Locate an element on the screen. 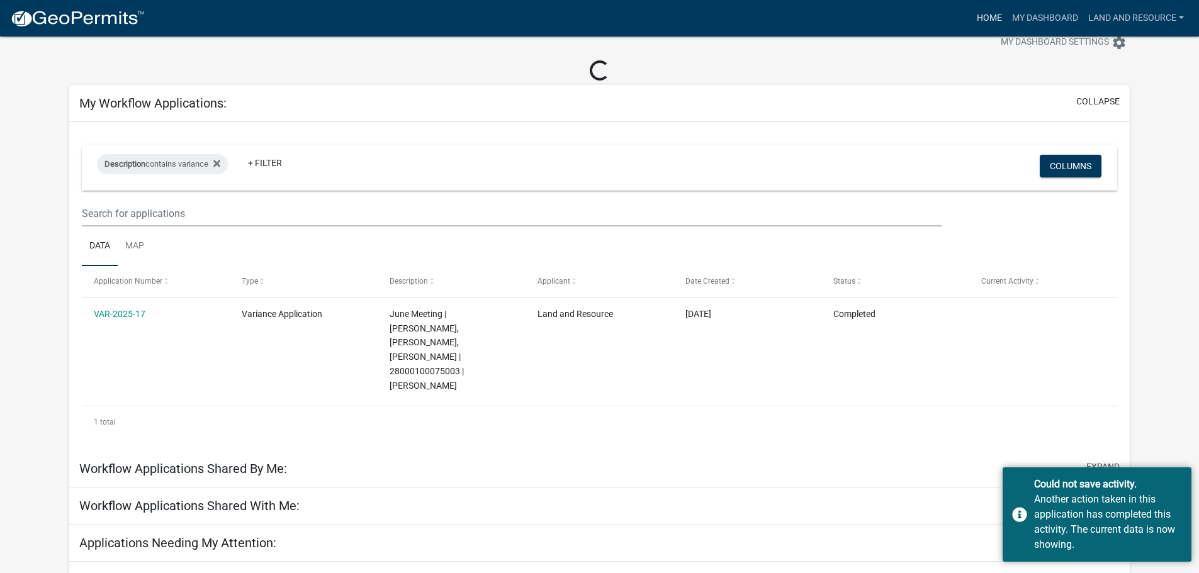 The height and width of the screenshot is (573, 1199). span: Current Activity is located at coordinates (1007, 281).